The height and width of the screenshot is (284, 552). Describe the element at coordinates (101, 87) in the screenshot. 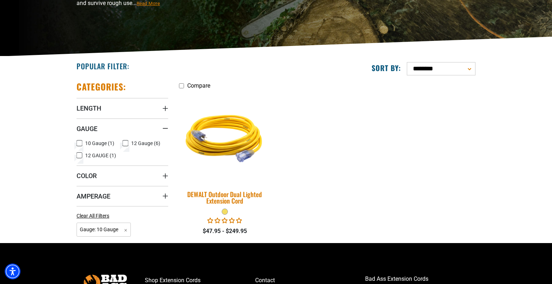

I see `h2: Categories:` at that location.